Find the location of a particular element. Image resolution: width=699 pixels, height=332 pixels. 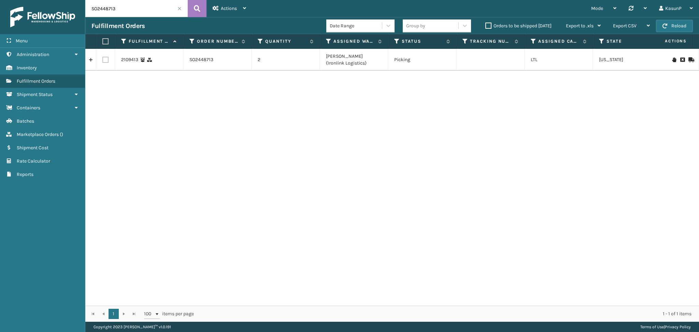

i: Request to Be Cancelled is located at coordinates (682, 60).